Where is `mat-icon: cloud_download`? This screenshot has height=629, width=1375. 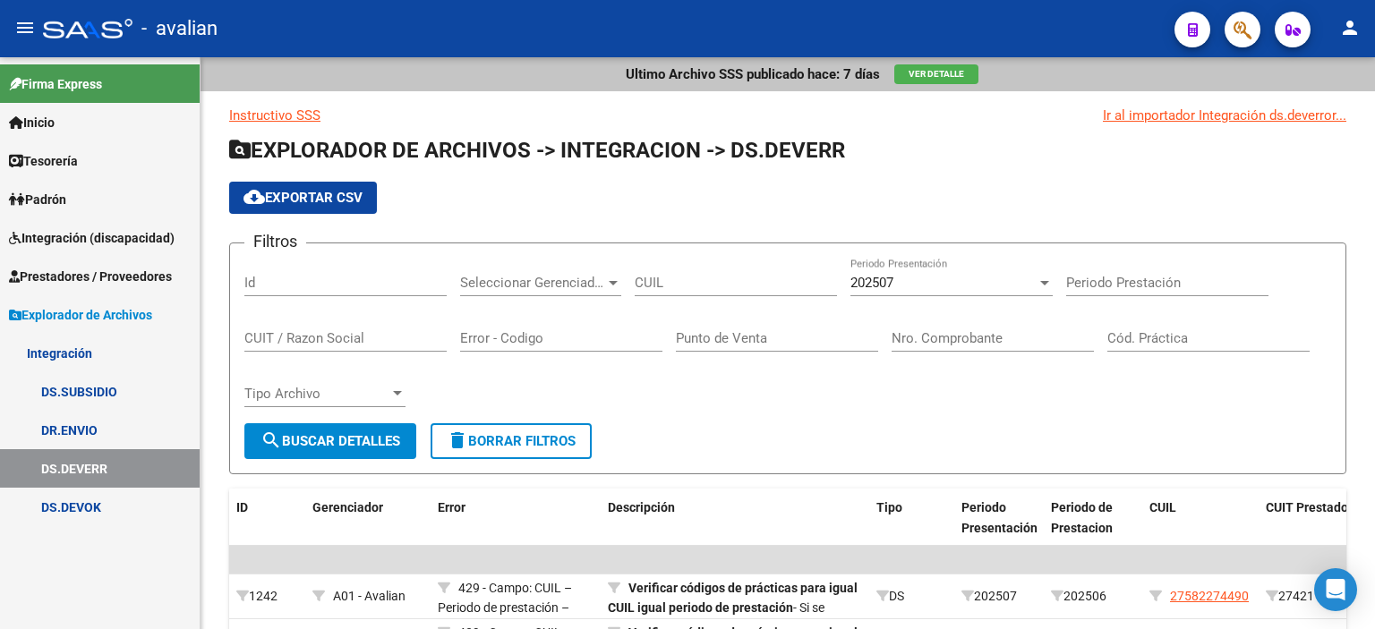 mat-icon: cloud_download is located at coordinates (254, 197).